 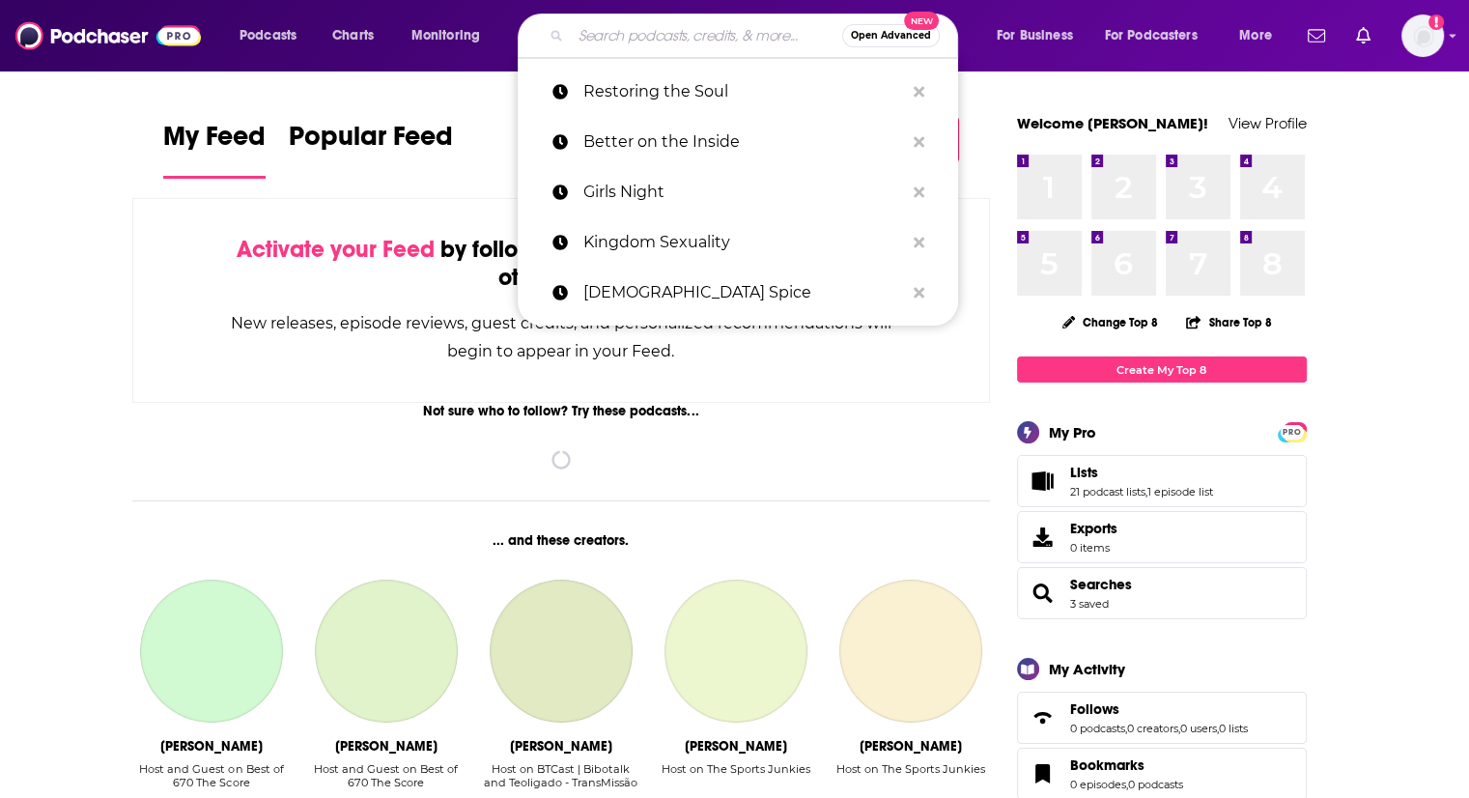 I want to click on p: Kingdom Sexuality, so click(x=744, y=242).